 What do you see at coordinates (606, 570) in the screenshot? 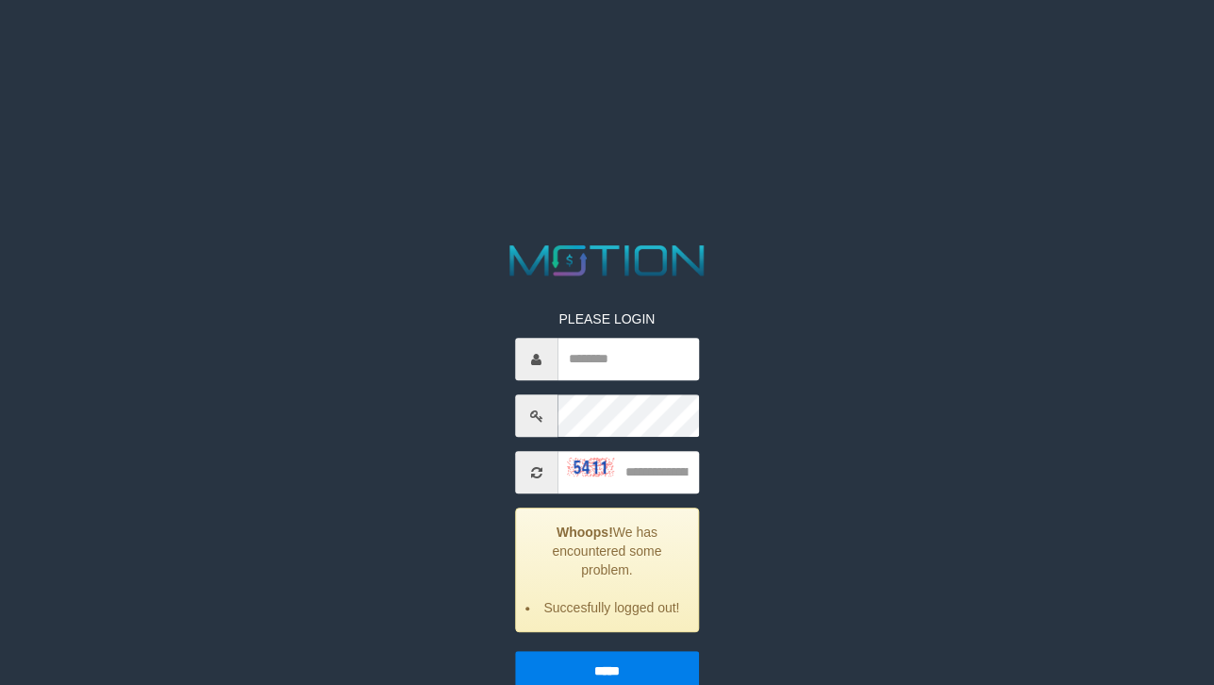
I see `div: We has encountered some problem.` at bounding box center [606, 570].